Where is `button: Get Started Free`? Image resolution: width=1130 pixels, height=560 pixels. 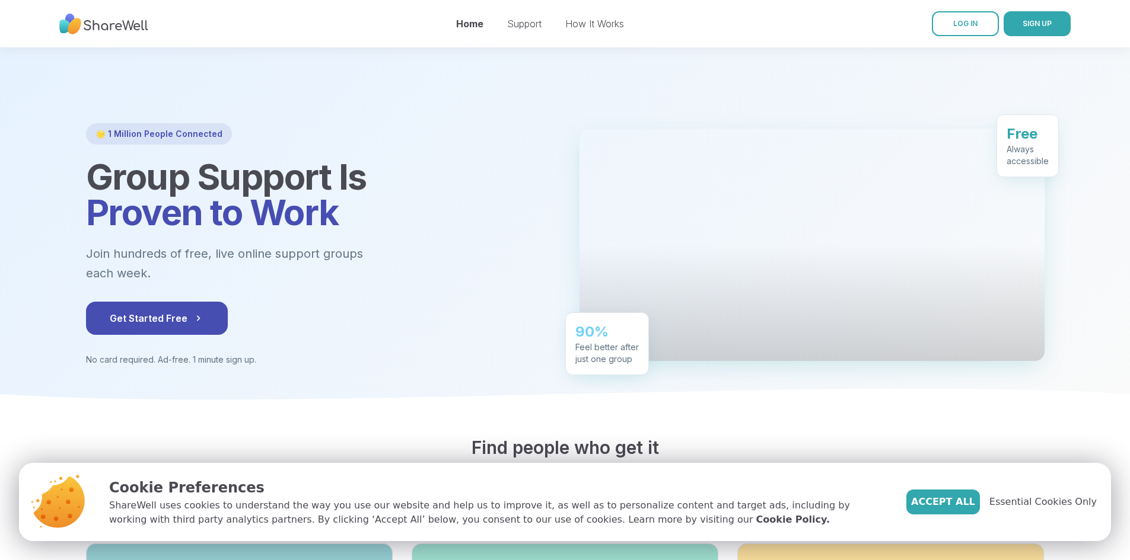
button: Get Started Free is located at coordinates (157, 318).